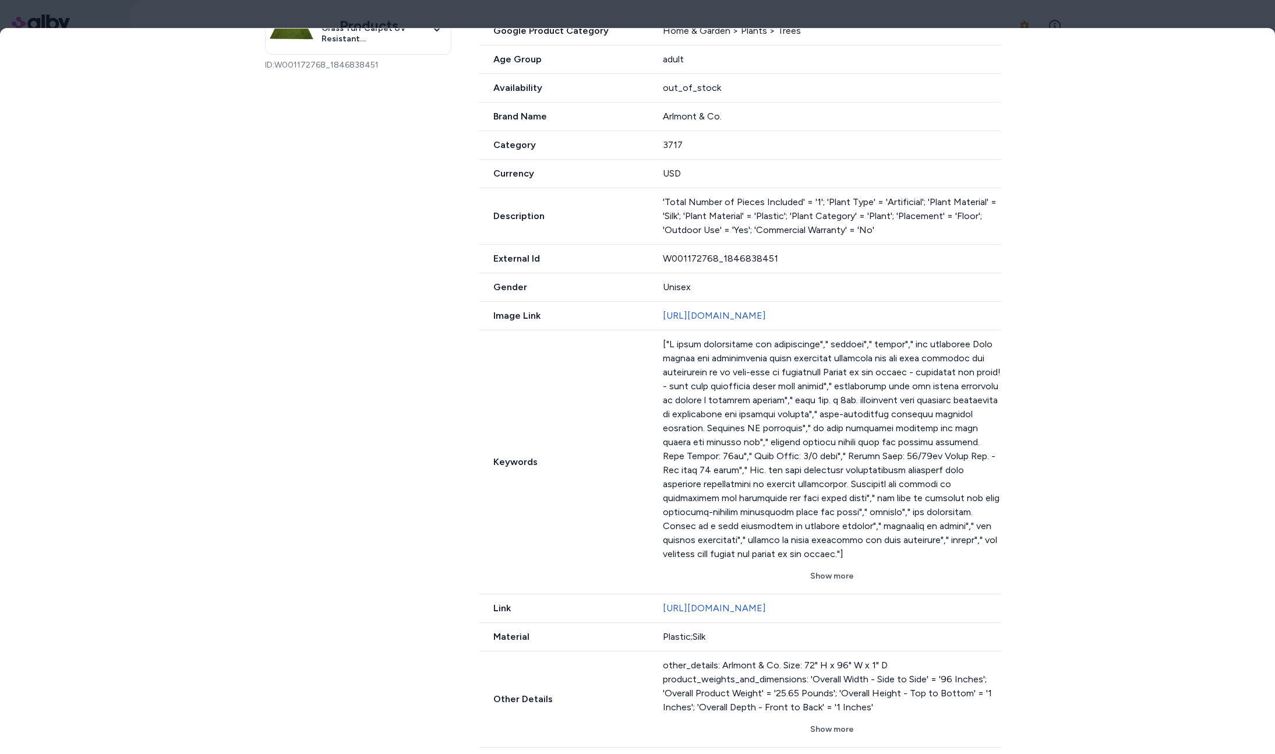  Describe the element at coordinates (564, 59) in the screenshot. I see `span: Age Group` at that location.